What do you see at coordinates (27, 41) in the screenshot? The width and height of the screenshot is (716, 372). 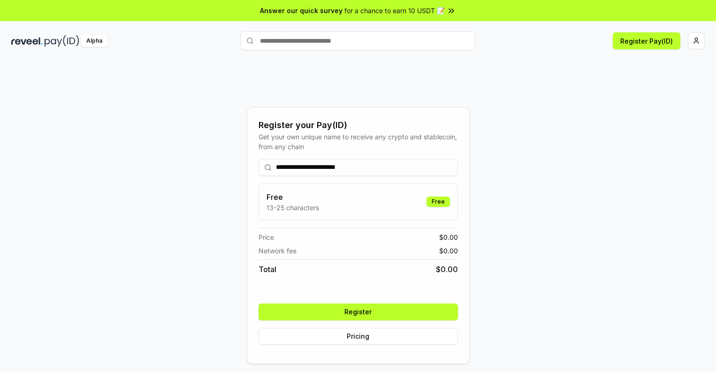 I see `img: reveel_dark` at bounding box center [27, 41].